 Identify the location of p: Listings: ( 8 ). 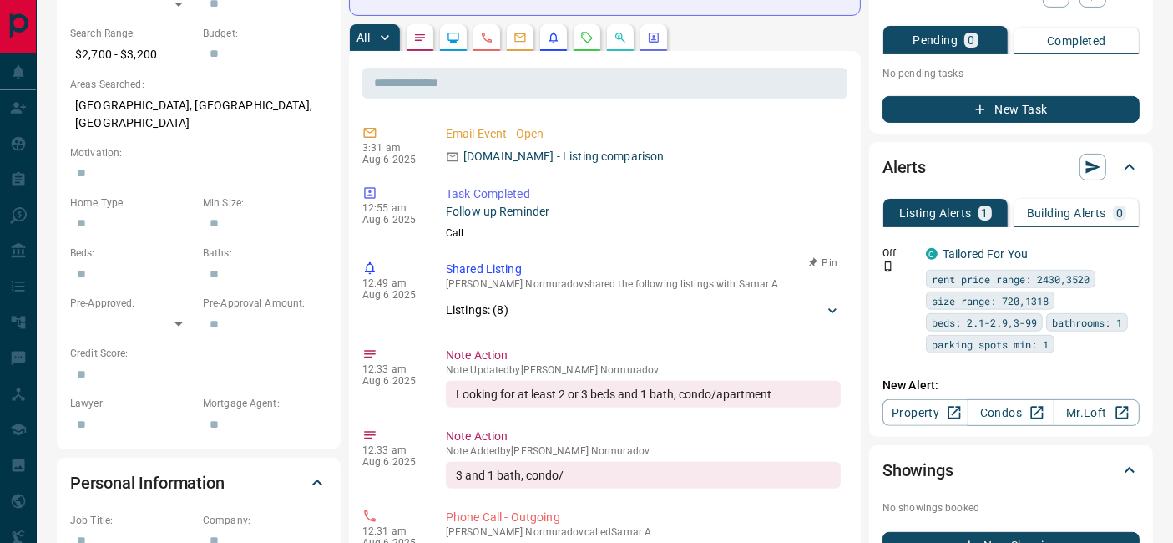
(477, 310).